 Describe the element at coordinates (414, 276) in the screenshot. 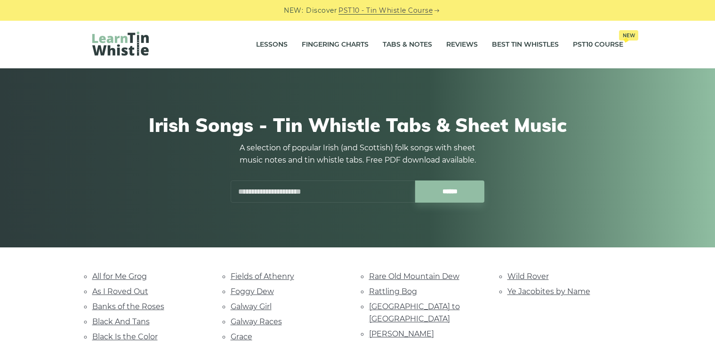

I see `a: Rare Old Mountain Dew` at that location.